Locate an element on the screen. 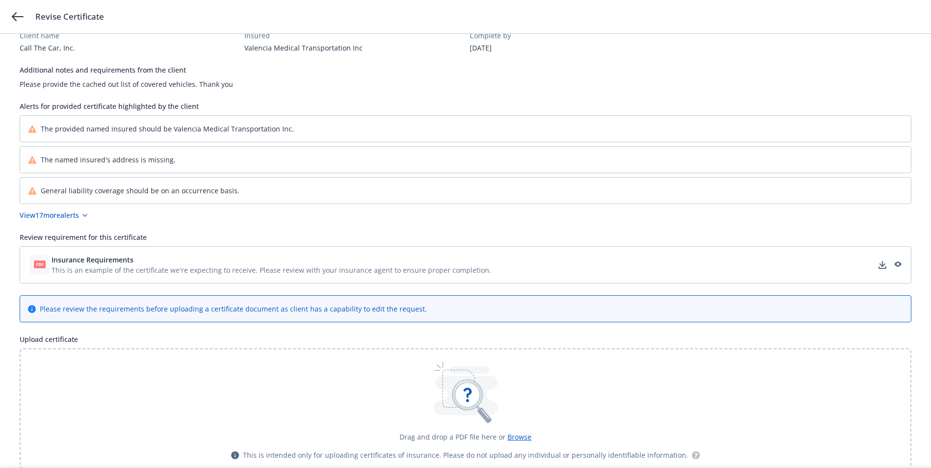  div: Alerts for provided certificate highlighted by the client is located at coordinates (465, 106).